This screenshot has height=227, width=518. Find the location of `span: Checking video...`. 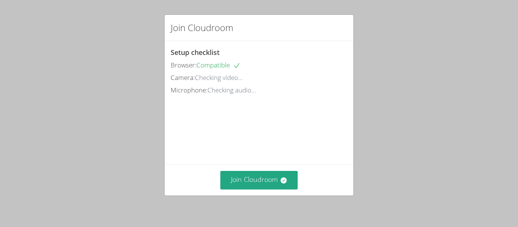

span: Checking video... is located at coordinates (219, 77).